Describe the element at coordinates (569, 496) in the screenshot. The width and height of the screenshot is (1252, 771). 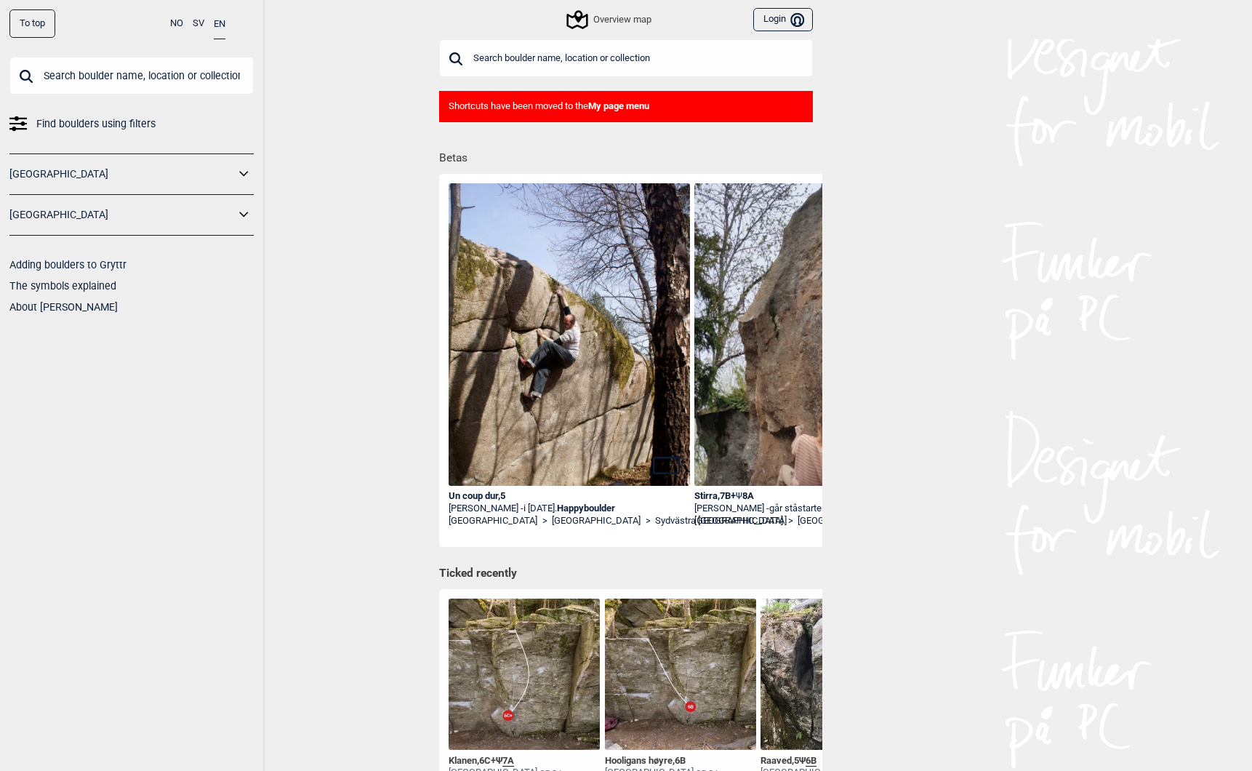
I see `div: Un coup dur , 5` at that location.